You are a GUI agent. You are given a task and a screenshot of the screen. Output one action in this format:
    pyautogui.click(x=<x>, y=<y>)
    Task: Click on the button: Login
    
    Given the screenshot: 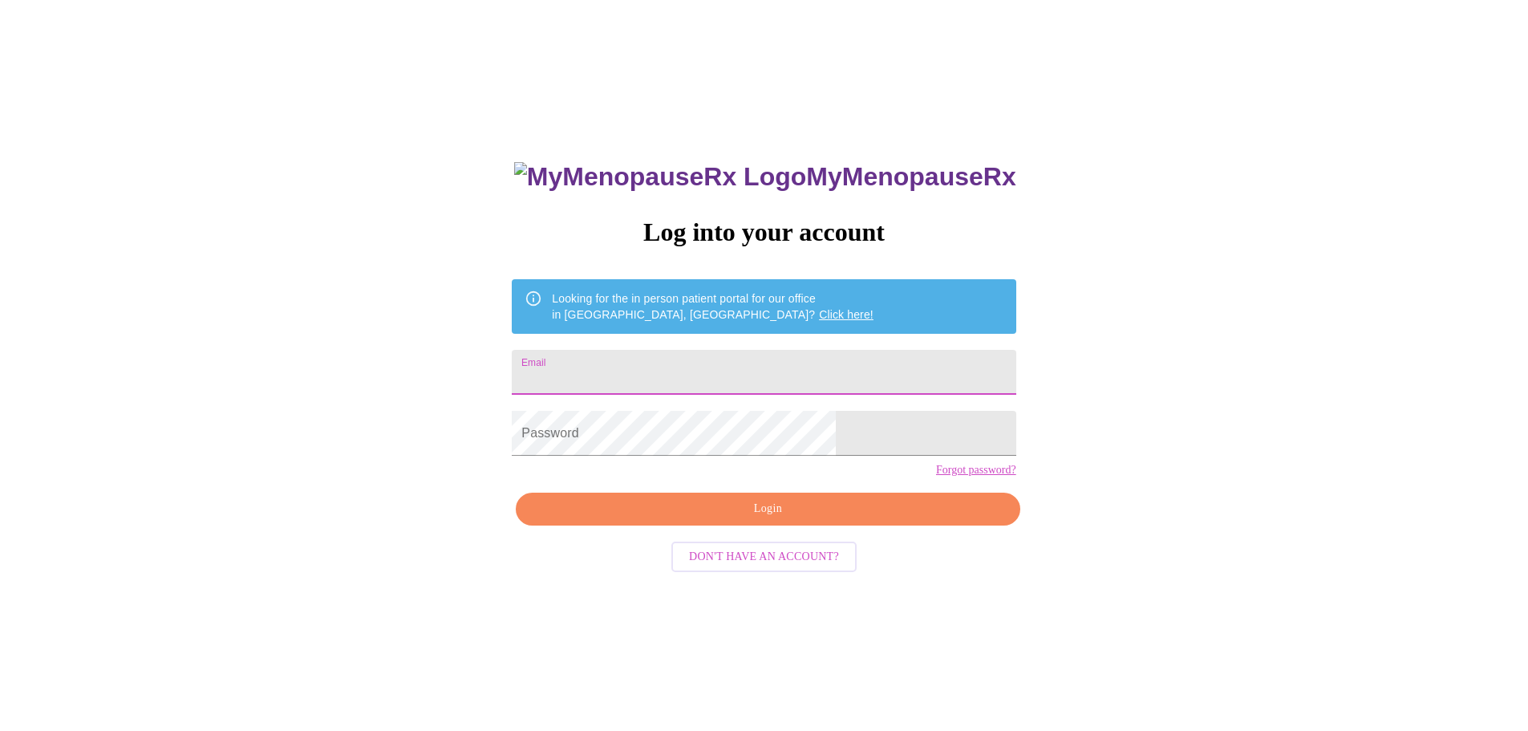 What is the action you would take?
    pyautogui.click(x=768, y=508)
    